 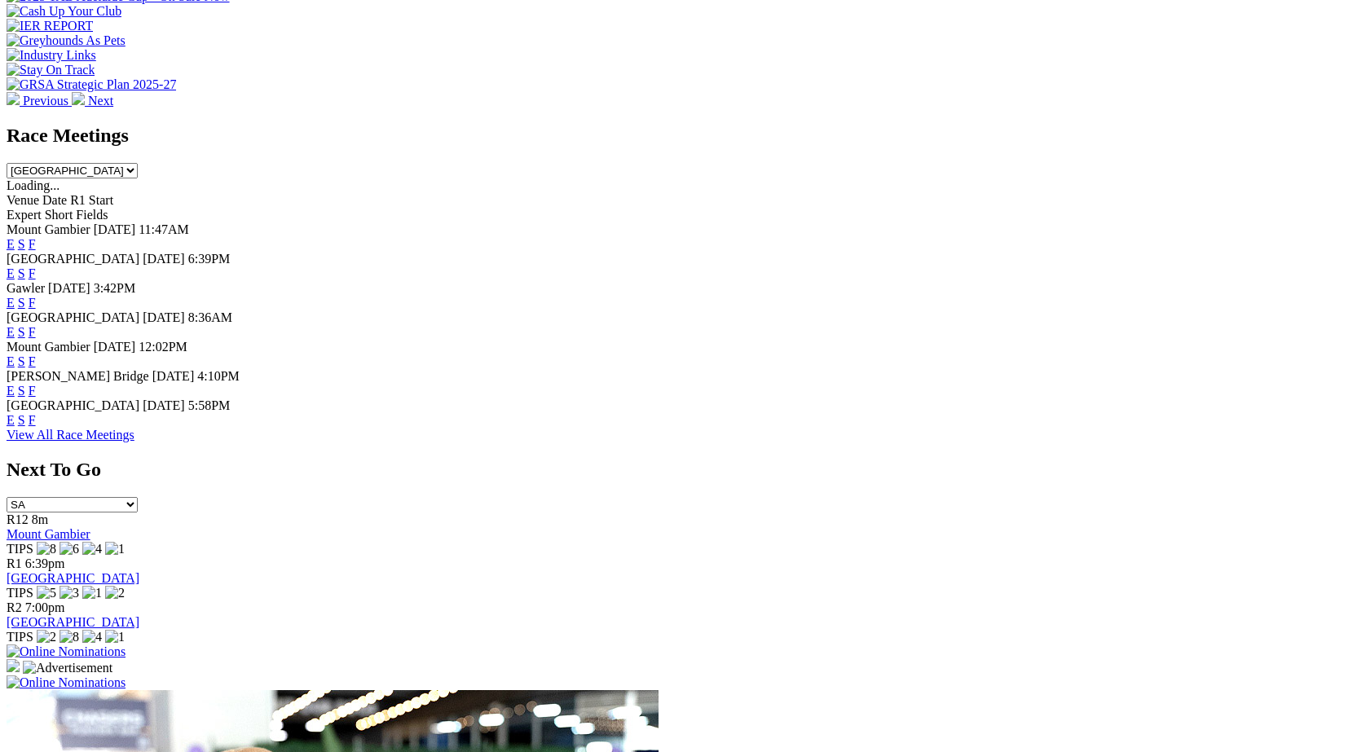 I want to click on img: Stay On Track, so click(x=51, y=70).